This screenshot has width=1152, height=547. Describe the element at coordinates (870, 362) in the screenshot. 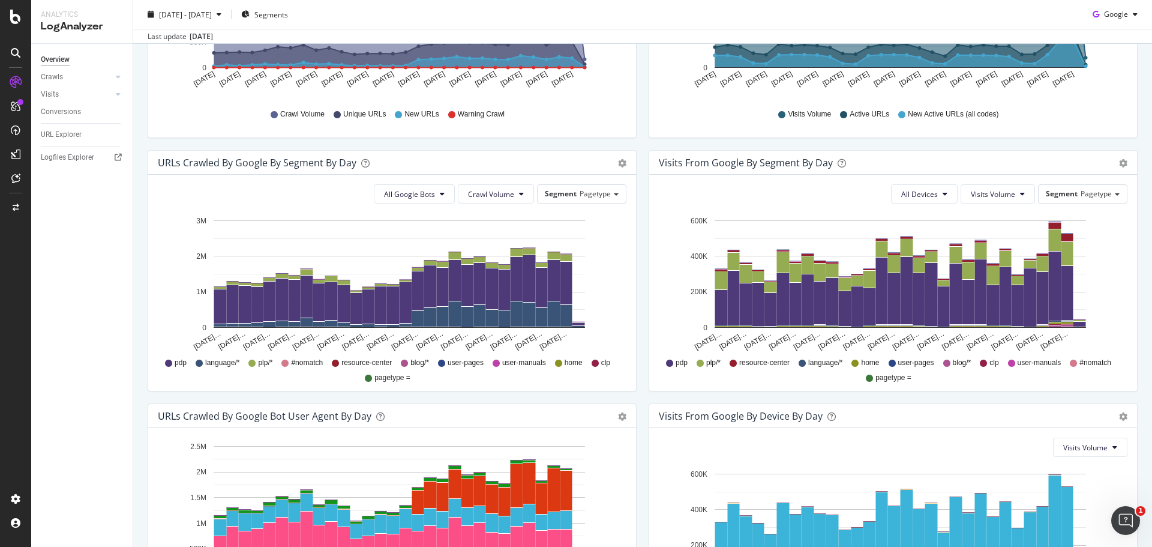

I see `span: home` at that location.